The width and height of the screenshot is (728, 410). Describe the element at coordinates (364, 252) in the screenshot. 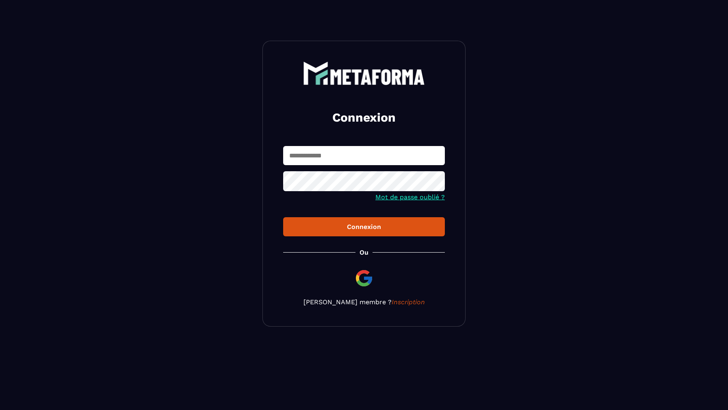

I see `p: Ou` at that location.